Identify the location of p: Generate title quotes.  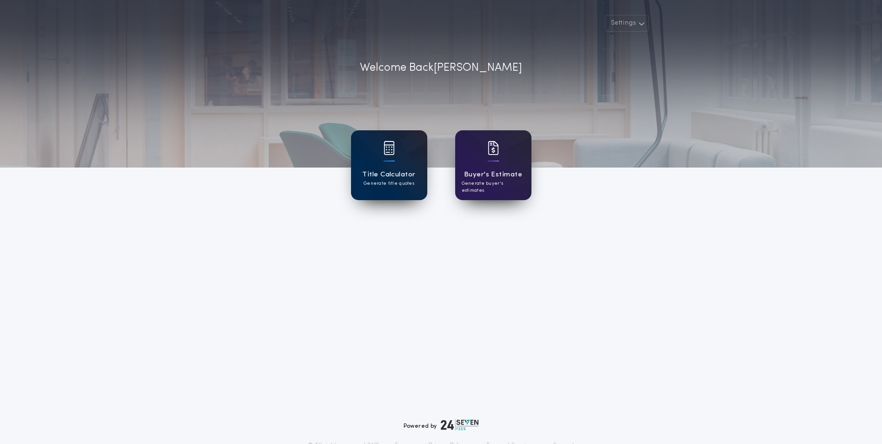
(389, 183).